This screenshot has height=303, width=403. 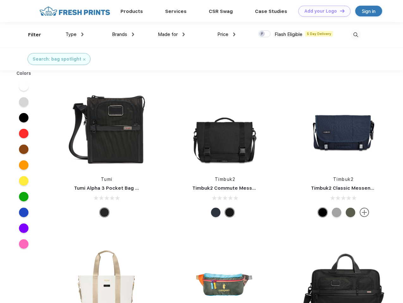 What do you see at coordinates (132, 11) in the screenshot?
I see `a: Products` at bounding box center [132, 11].